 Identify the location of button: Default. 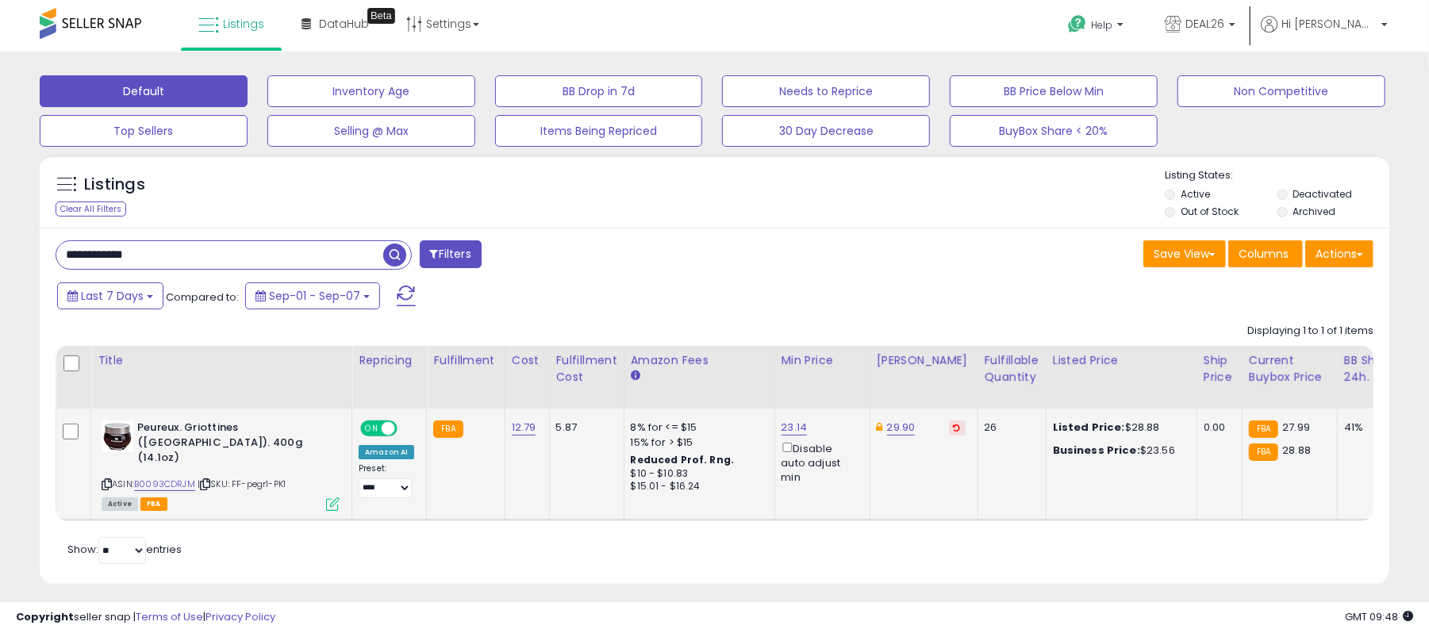
(144, 91).